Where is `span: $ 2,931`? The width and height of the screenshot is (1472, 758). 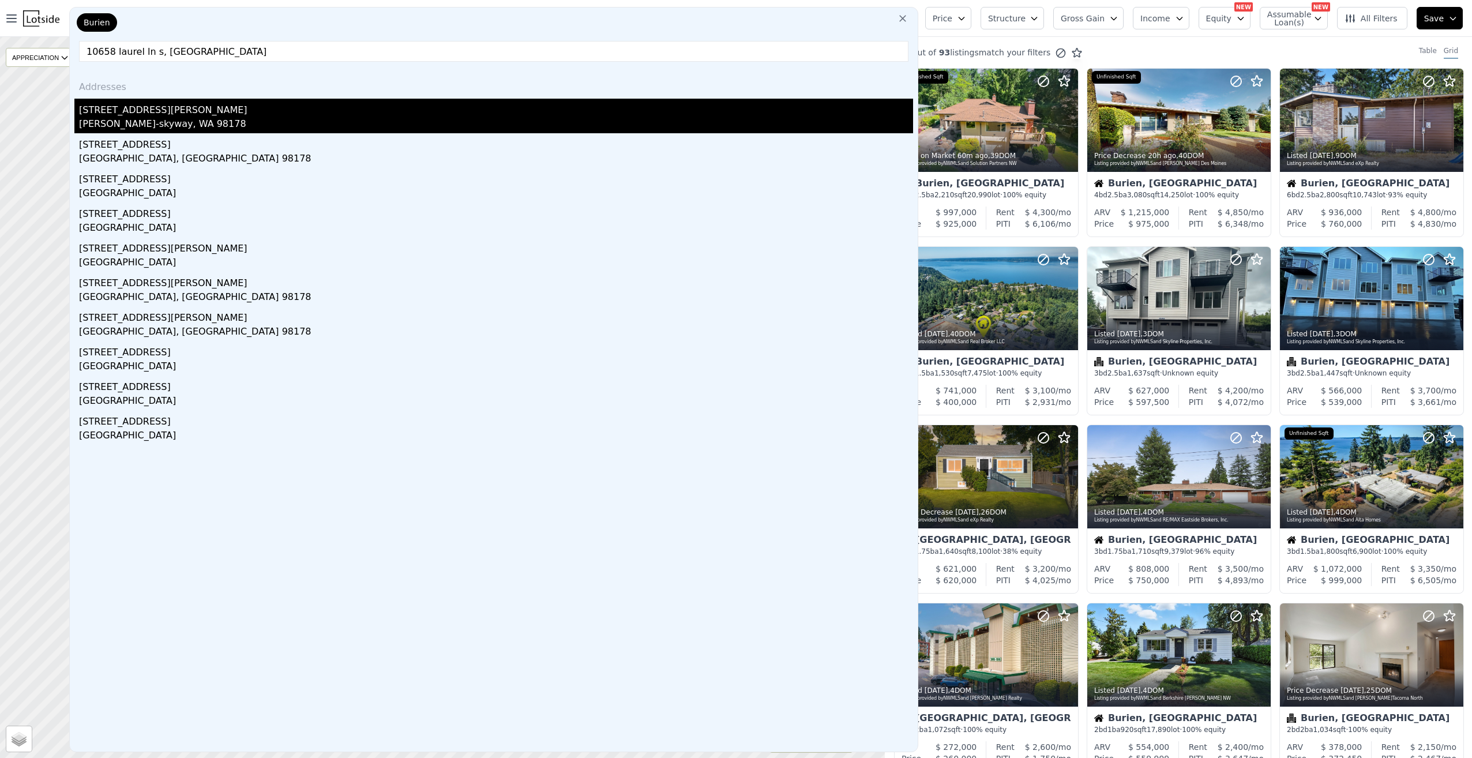
span: $ 2,931 is located at coordinates (1040, 402).